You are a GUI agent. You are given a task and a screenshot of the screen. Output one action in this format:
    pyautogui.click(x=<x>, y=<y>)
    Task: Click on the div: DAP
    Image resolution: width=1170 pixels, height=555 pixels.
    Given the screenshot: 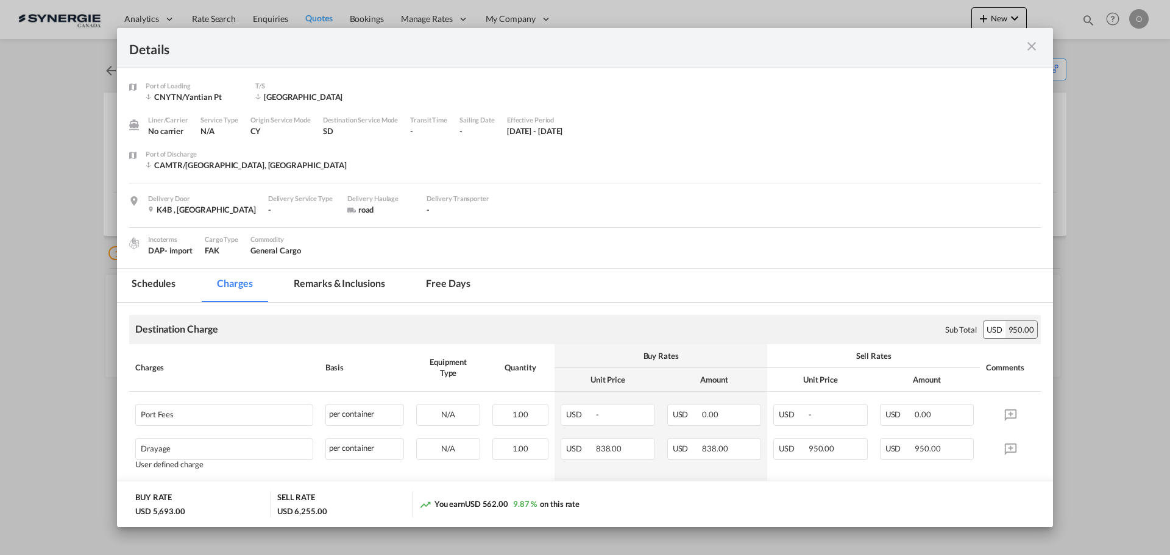 What is the action you would take?
    pyautogui.click(x=170, y=250)
    